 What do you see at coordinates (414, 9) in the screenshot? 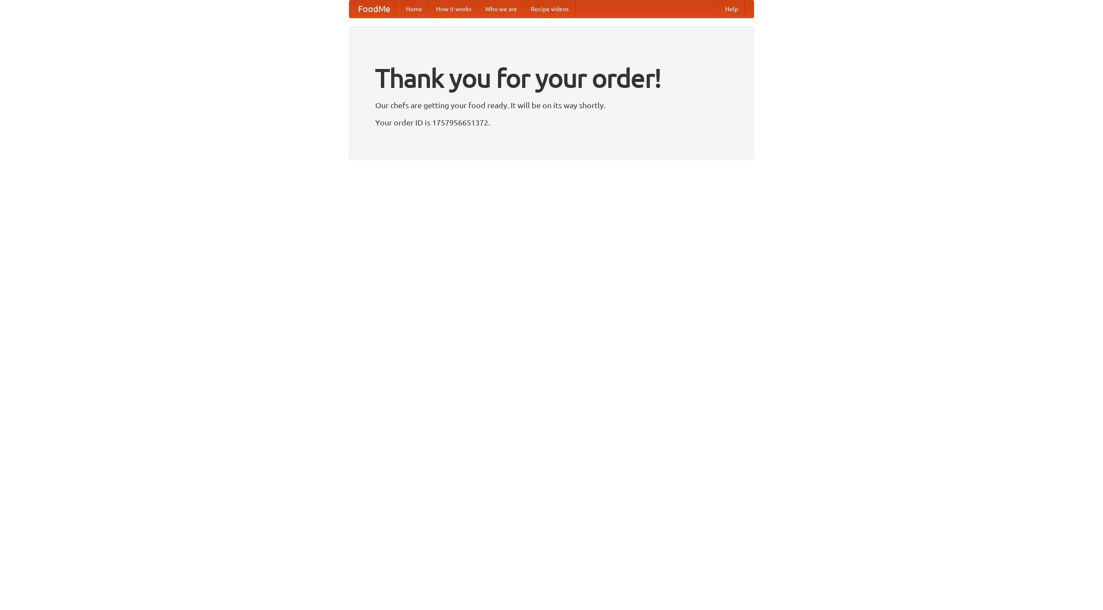
I see `a: Home` at bounding box center [414, 9].